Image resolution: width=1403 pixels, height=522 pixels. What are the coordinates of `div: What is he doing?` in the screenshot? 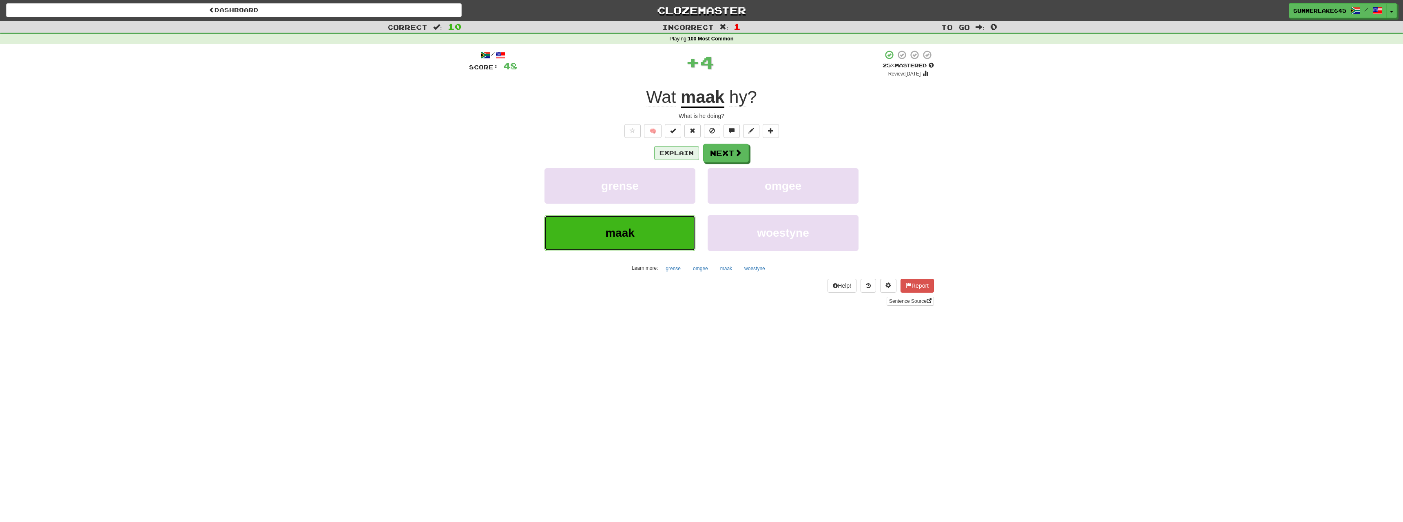 It's located at (701, 116).